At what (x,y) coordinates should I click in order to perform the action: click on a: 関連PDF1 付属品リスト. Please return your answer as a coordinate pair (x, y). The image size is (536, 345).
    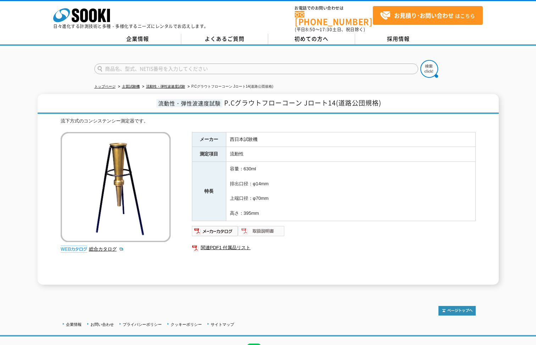
    Looking at the image, I should click on (334, 247).